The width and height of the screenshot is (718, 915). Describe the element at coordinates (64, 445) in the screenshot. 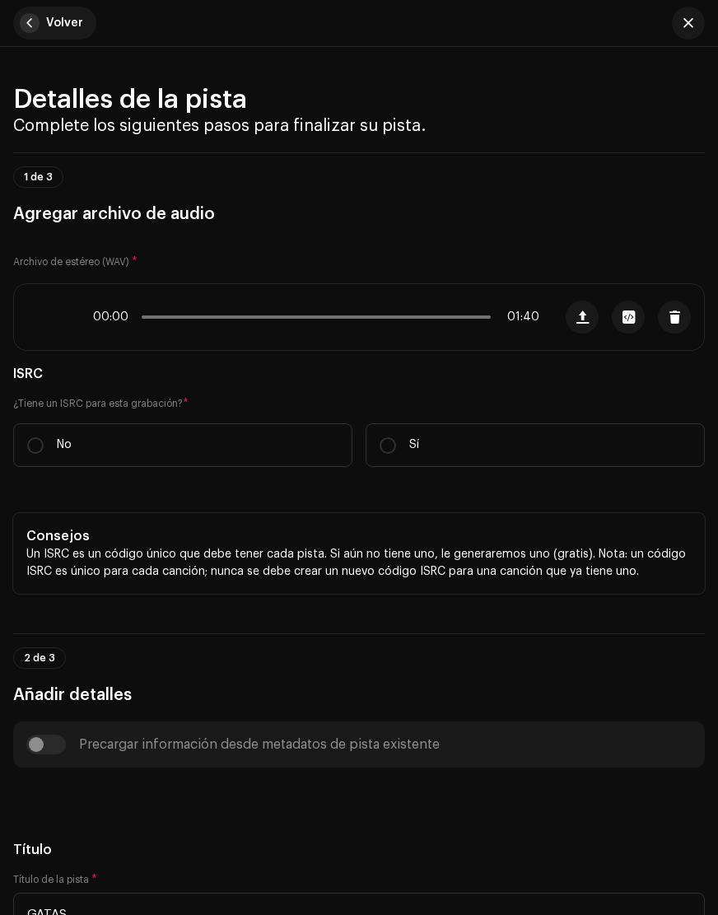

I see `p: No` at that location.